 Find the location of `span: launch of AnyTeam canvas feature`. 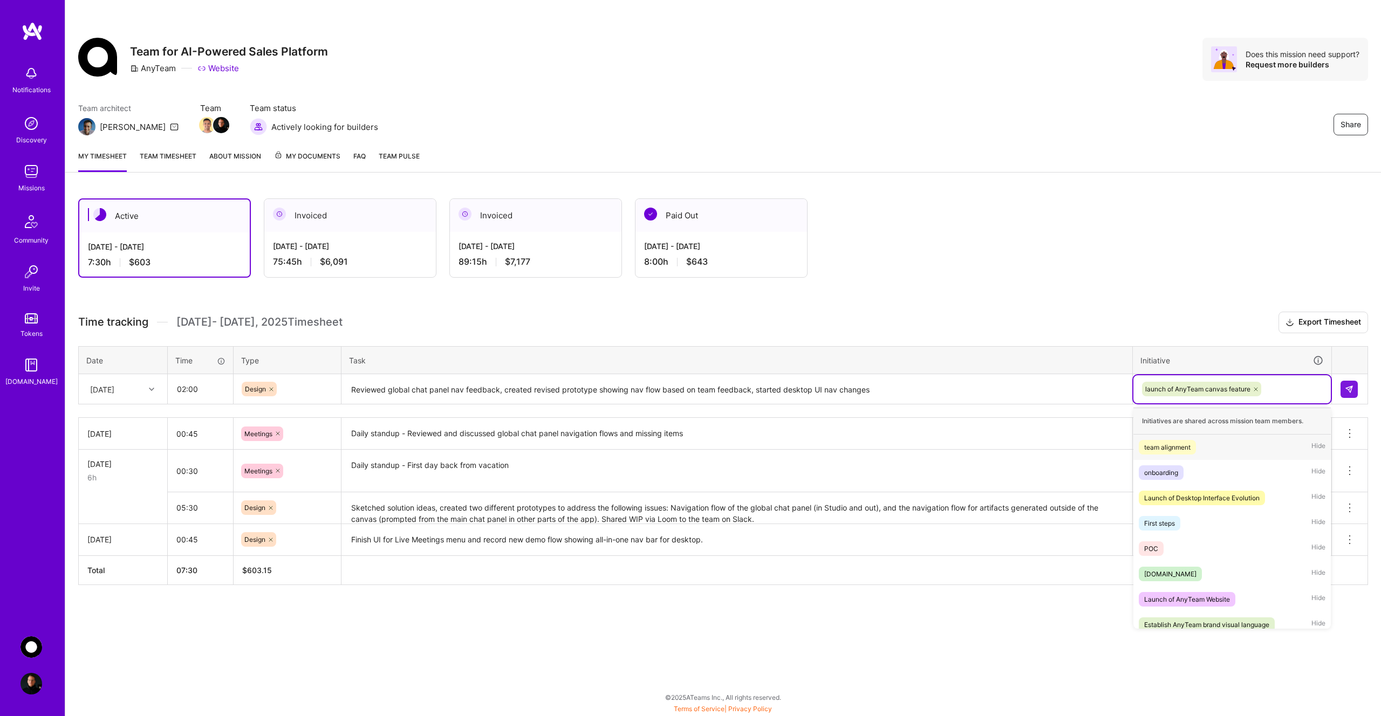

span: launch of AnyTeam canvas feature is located at coordinates (1198, 389).